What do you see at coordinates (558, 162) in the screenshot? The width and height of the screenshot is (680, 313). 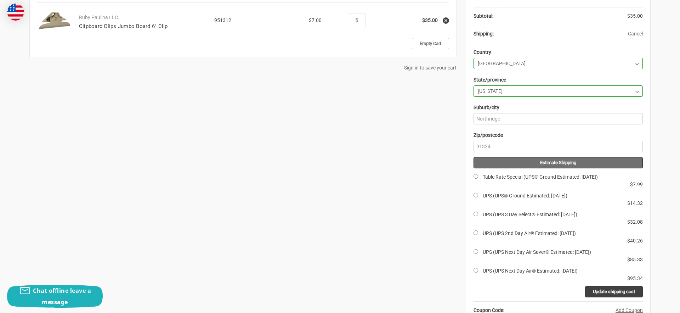 I see `button: Estimate Shipping` at bounding box center [558, 162].